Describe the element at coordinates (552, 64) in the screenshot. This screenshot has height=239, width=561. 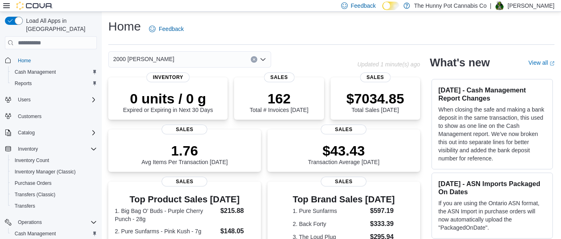
I see `svg: External link` at that location.